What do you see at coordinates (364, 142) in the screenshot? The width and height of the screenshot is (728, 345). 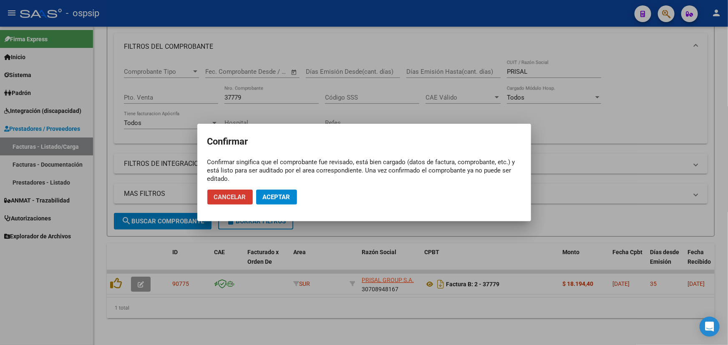 I see `h2: Confirmar` at bounding box center [364, 142].